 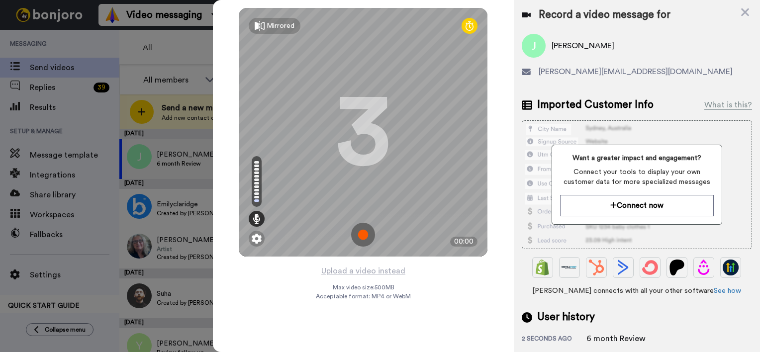 What do you see at coordinates (566, 317) in the screenshot?
I see `span: User history` at bounding box center [566, 317].